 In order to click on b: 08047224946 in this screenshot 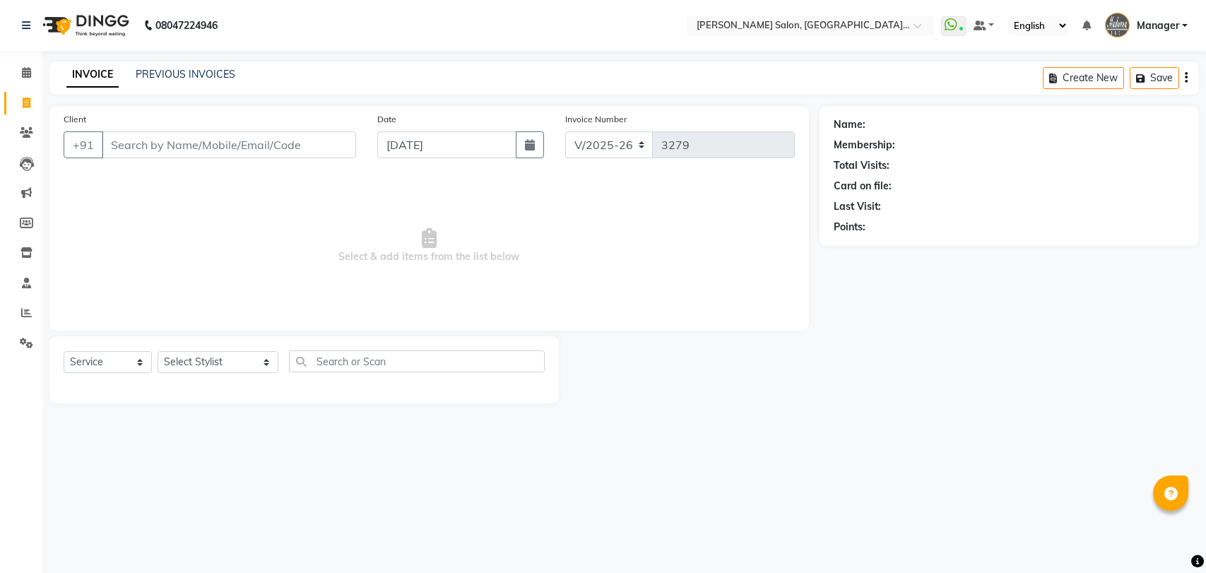, I will do `click(187, 25)`.